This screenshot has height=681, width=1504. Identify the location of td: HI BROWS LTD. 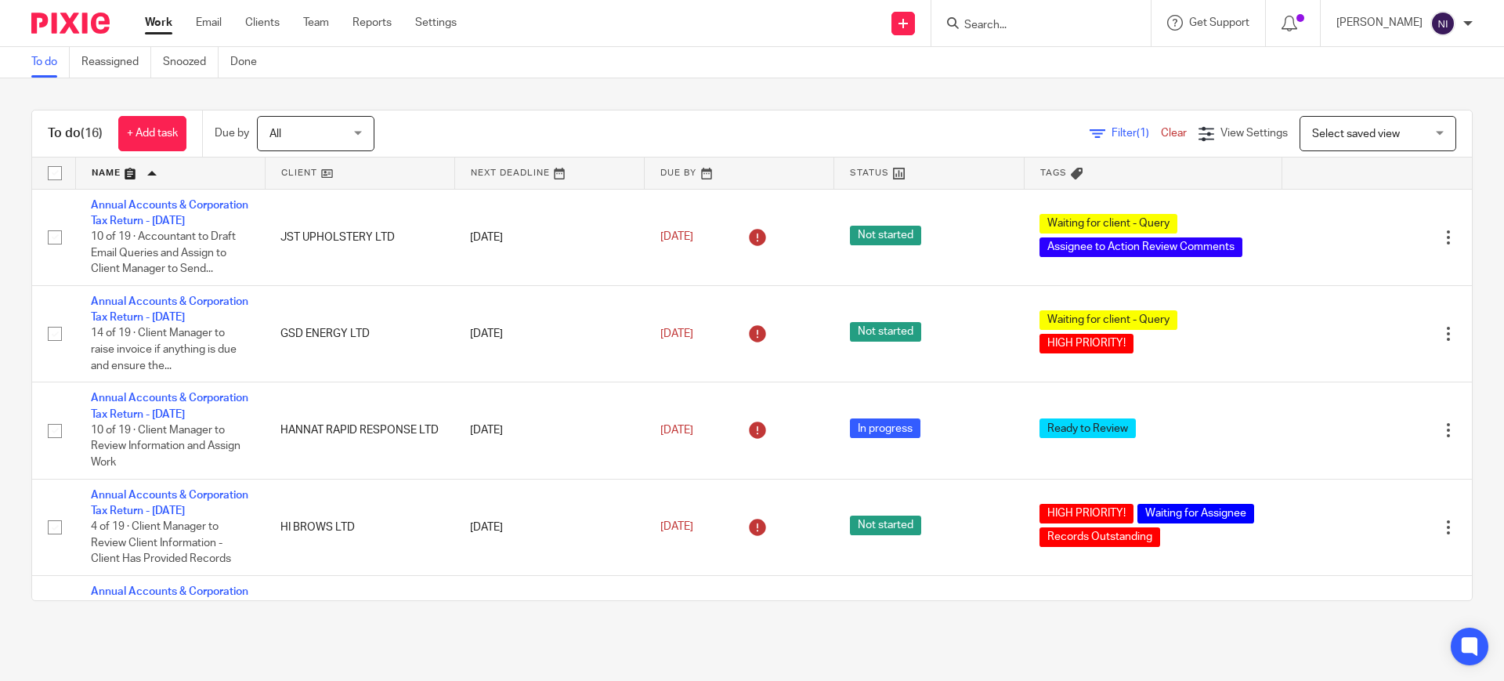
(360, 526).